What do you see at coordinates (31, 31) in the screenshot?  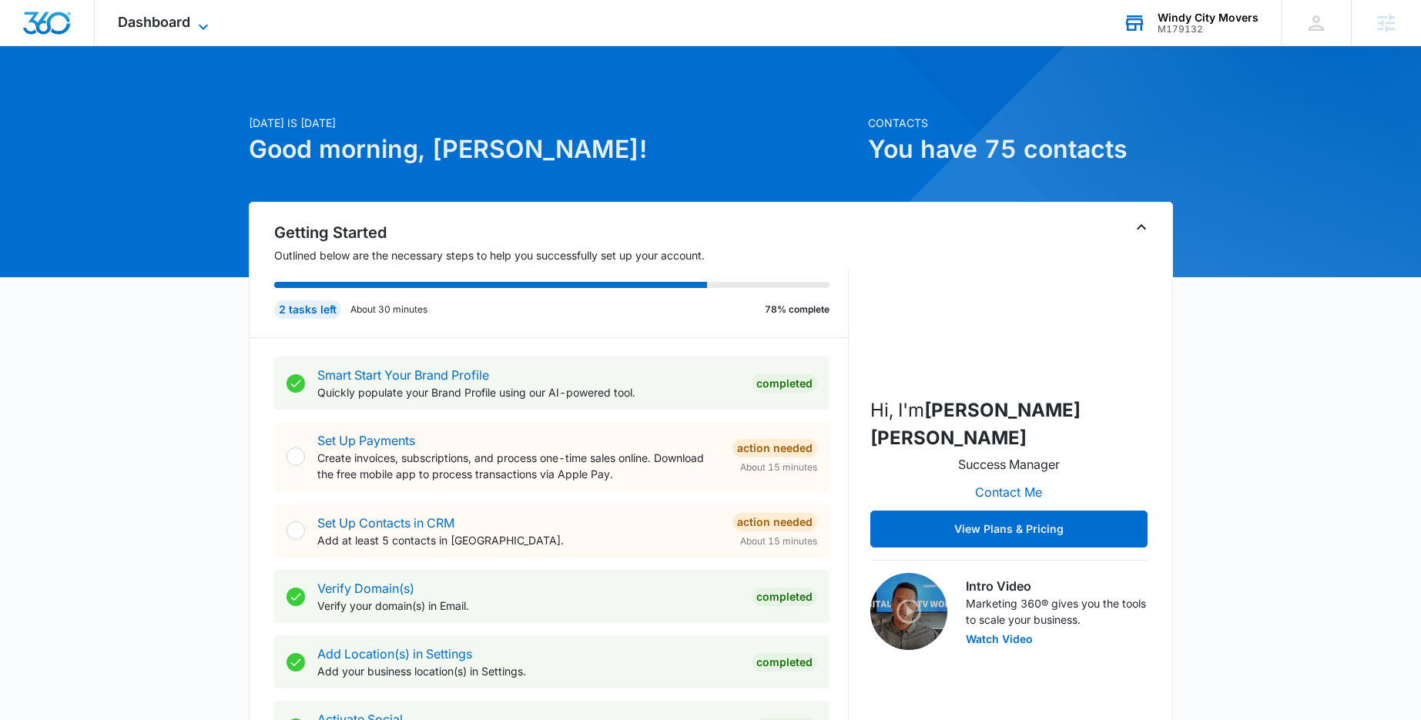 I see `img: logo_orange.svg` at bounding box center [31, 31].